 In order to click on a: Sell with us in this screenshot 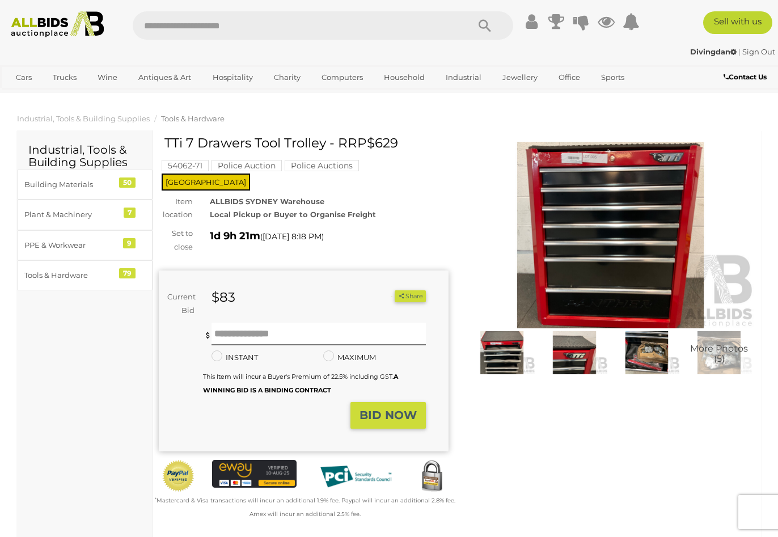, I will do `click(737, 23)`.